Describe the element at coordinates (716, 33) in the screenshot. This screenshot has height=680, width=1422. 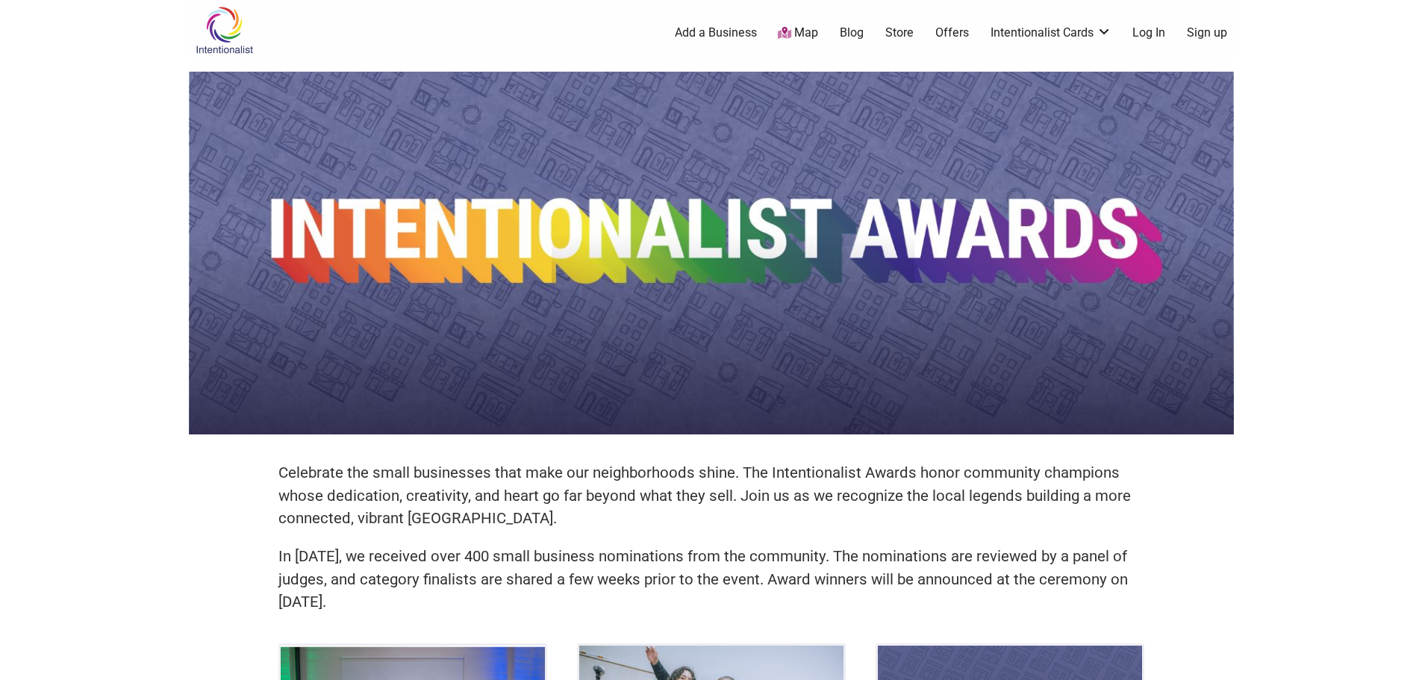
I see `a: Add a Business` at that location.